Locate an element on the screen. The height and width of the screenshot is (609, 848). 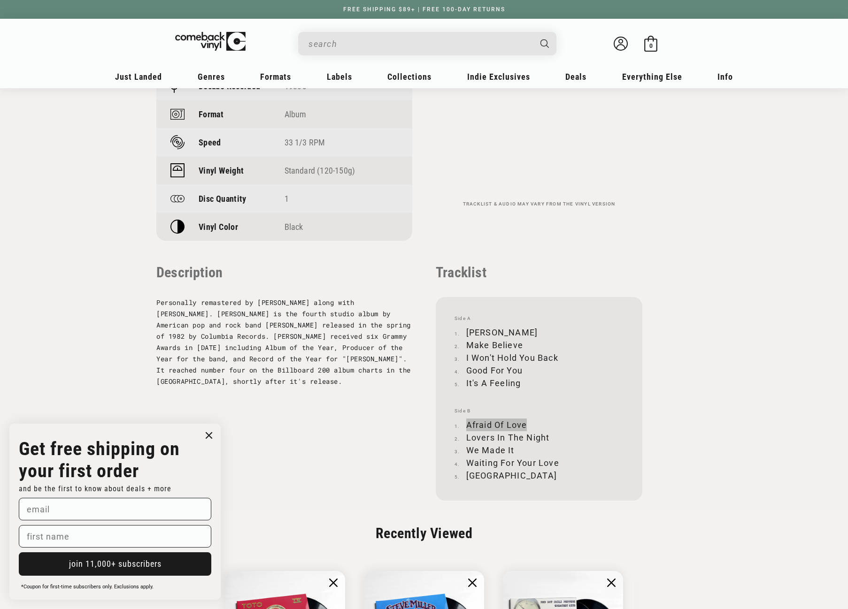
span: Everything Else is located at coordinates (652, 77).